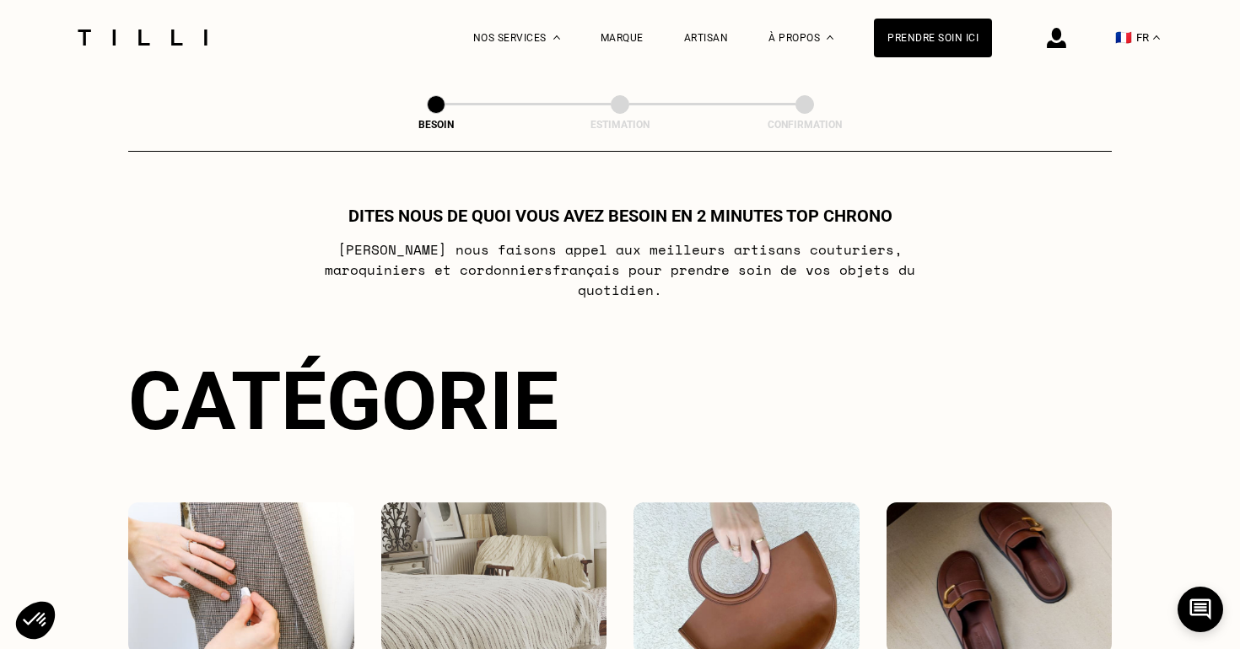 The width and height of the screenshot is (1240, 649). Describe the element at coordinates (706, 38) in the screenshot. I see `a: Artisan` at that location.